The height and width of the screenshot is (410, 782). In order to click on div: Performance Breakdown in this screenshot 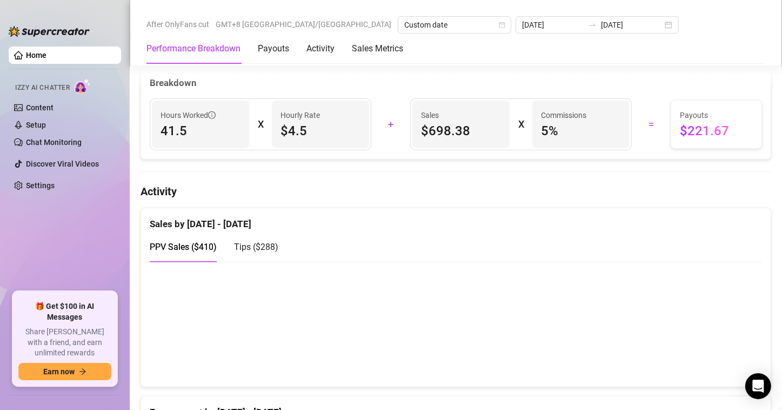, I will do `click(193, 49)`.